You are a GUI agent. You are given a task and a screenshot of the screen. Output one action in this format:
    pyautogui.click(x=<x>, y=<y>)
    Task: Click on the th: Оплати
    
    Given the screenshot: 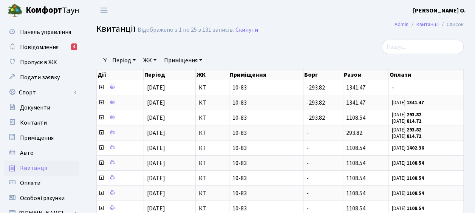 What is the action you would take?
    pyautogui.click(x=426, y=75)
    